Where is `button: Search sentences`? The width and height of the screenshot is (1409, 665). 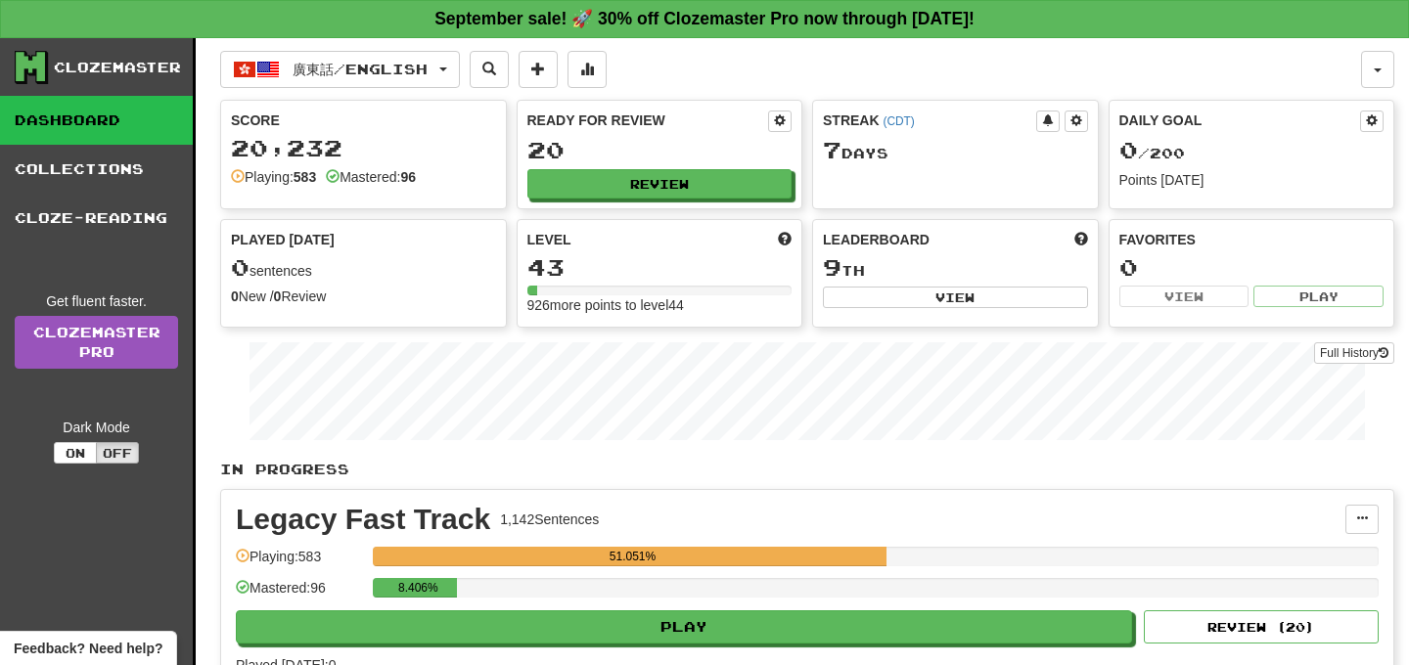
button: Search sentences is located at coordinates (489, 69).